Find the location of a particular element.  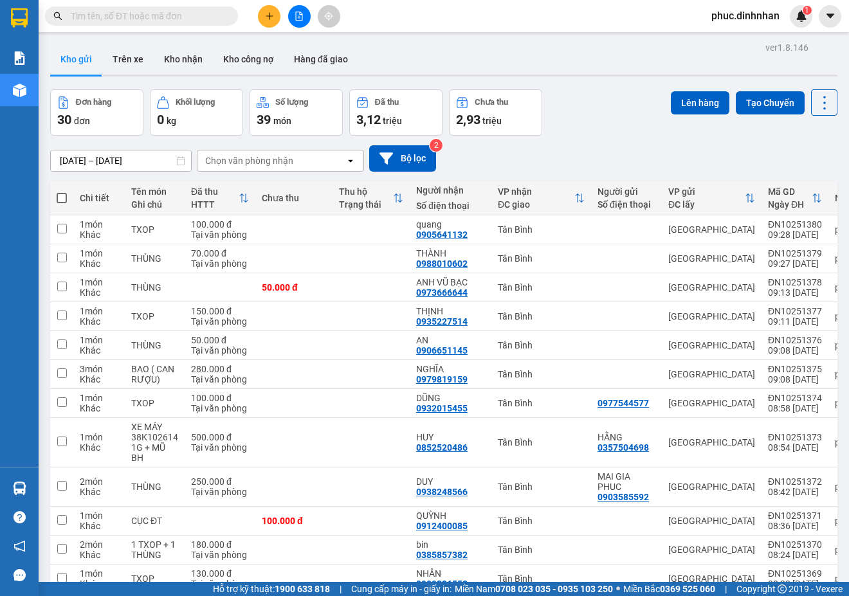

span: 0 is located at coordinates (160, 120).